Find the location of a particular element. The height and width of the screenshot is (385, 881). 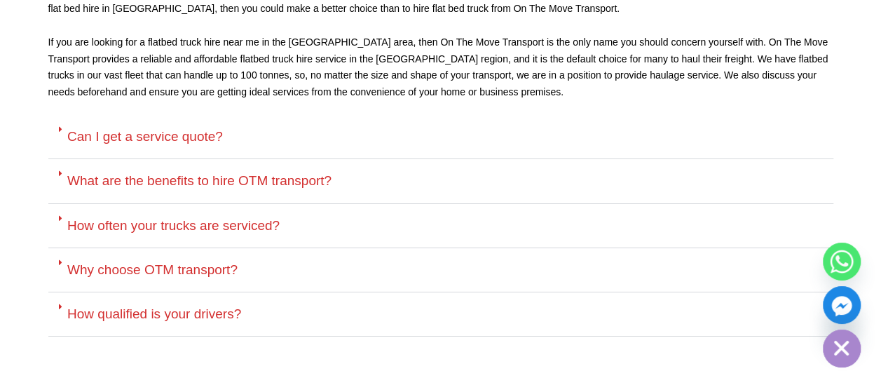

div: Why choose OTM transport? is located at coordinates (441, 270).